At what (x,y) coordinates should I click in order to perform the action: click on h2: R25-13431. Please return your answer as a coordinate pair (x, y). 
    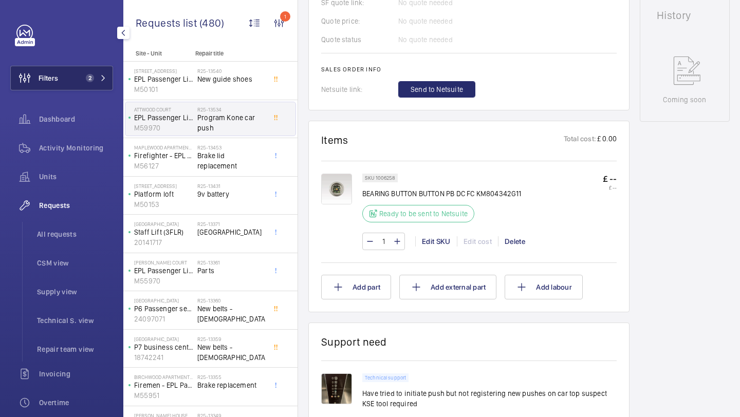
    Looking at the image, I should click on (231, 186).